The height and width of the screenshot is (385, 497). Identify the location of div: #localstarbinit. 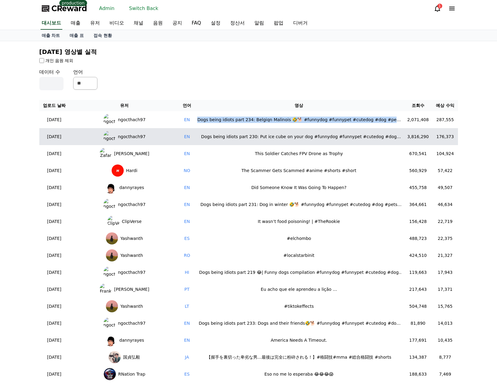
(299, 255).